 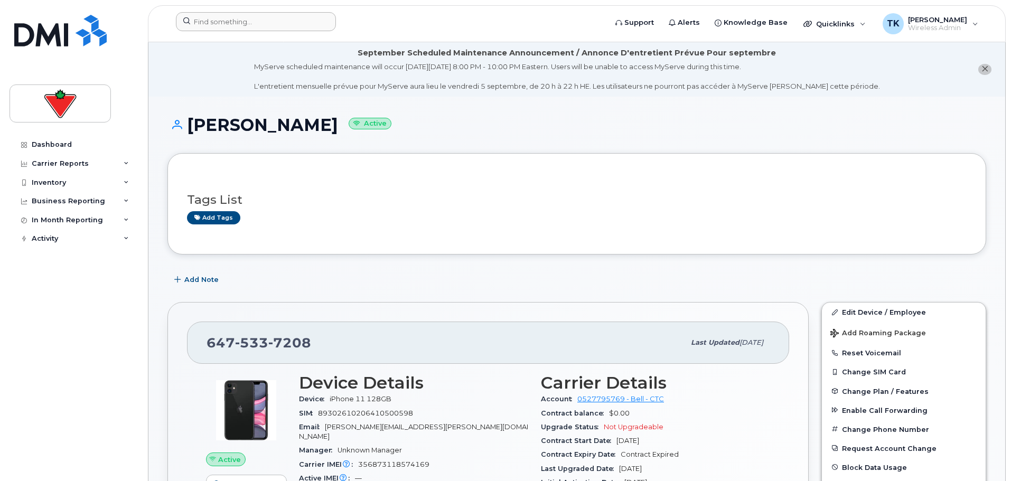 What do you see at coordinates (246, 410) in the screenshot?
I see `img: iPhone_11.jpg` at bounding box center [246, 410].